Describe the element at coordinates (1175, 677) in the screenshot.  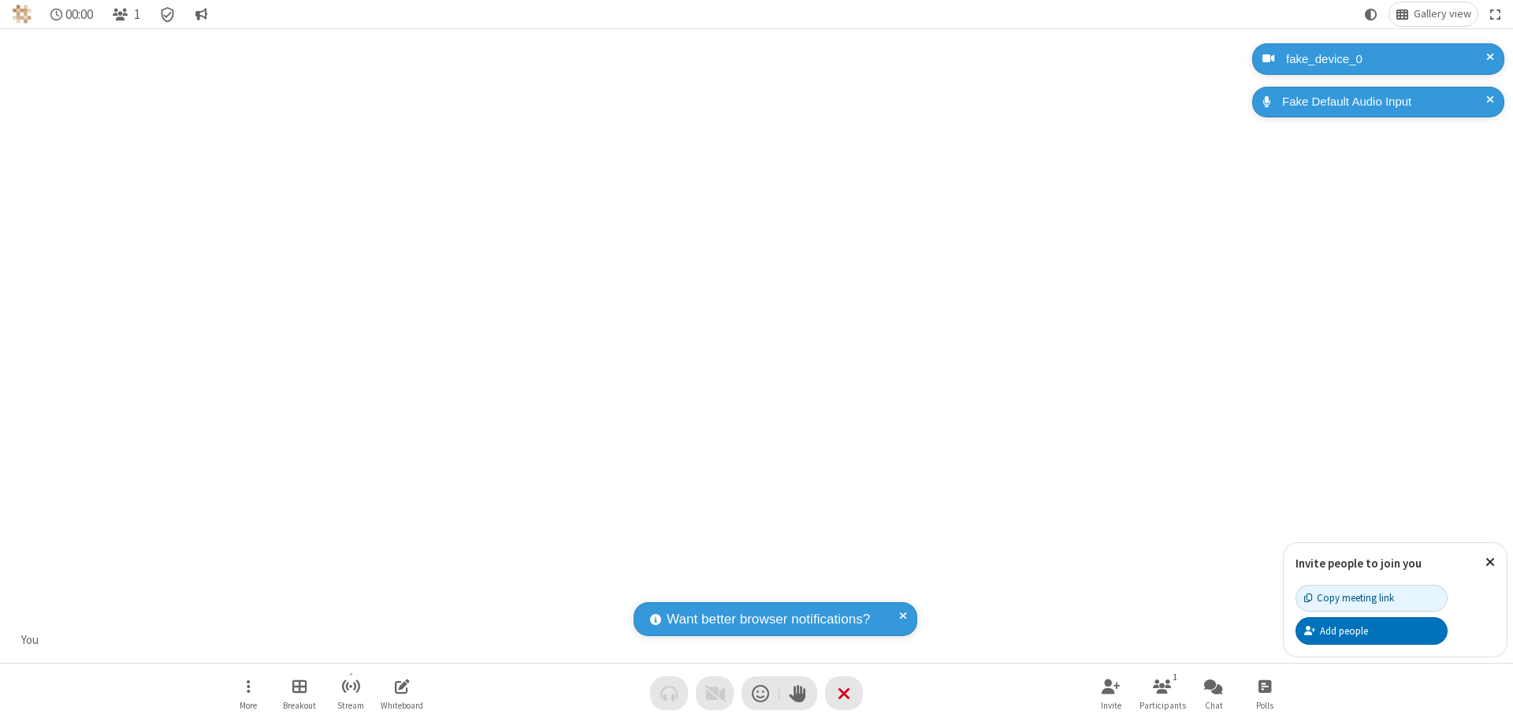
I see `div: 1` at that location.